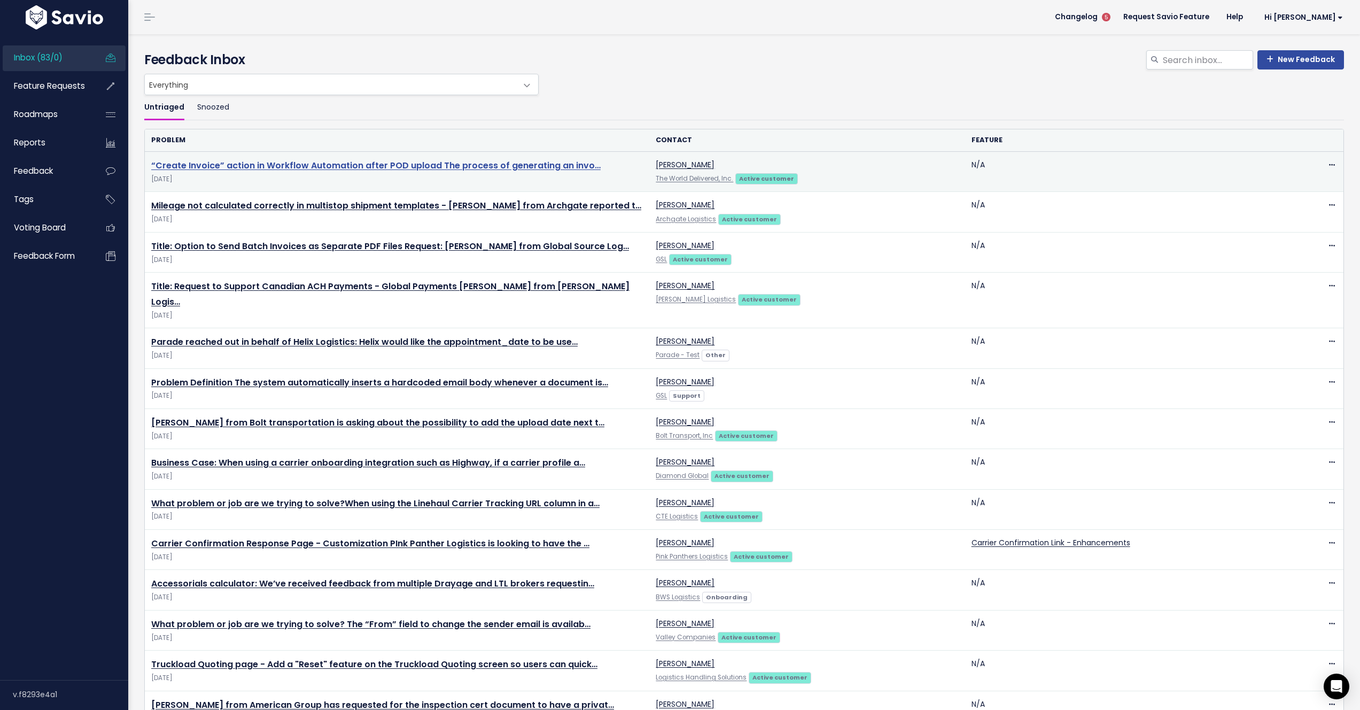  What do you see at coordinates (71, 694) in the screenshot?
I see `div: v.f8293e4a1` at bounding box center [71, 694].